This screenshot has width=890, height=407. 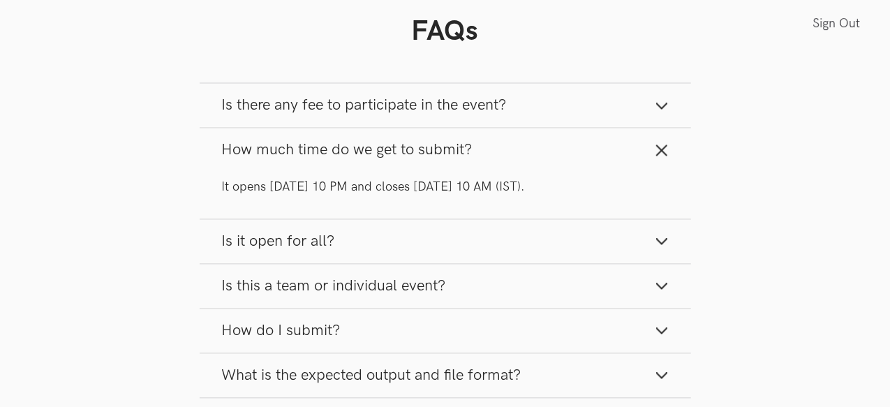 What do you see at coordinates (445, 150) in the screenshot?
I see `button: How much time do we get to submit?` at bounding box center [445, 150].